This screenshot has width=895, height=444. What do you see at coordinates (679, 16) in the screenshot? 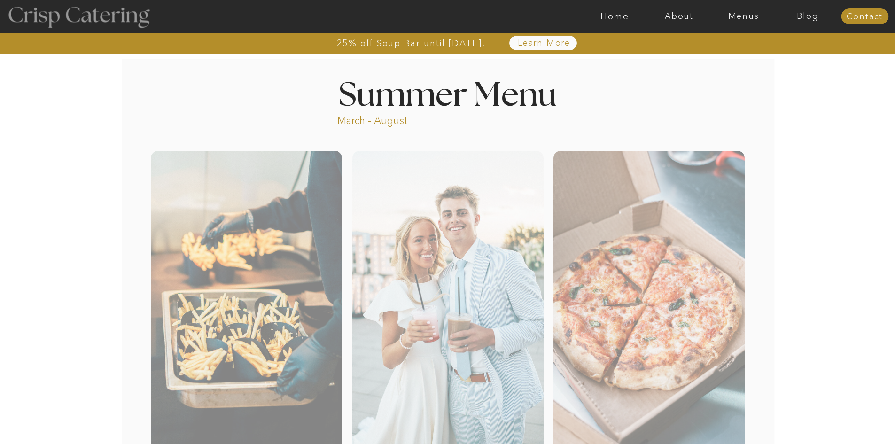
I see `a: About` at bounding box center [679, 16].